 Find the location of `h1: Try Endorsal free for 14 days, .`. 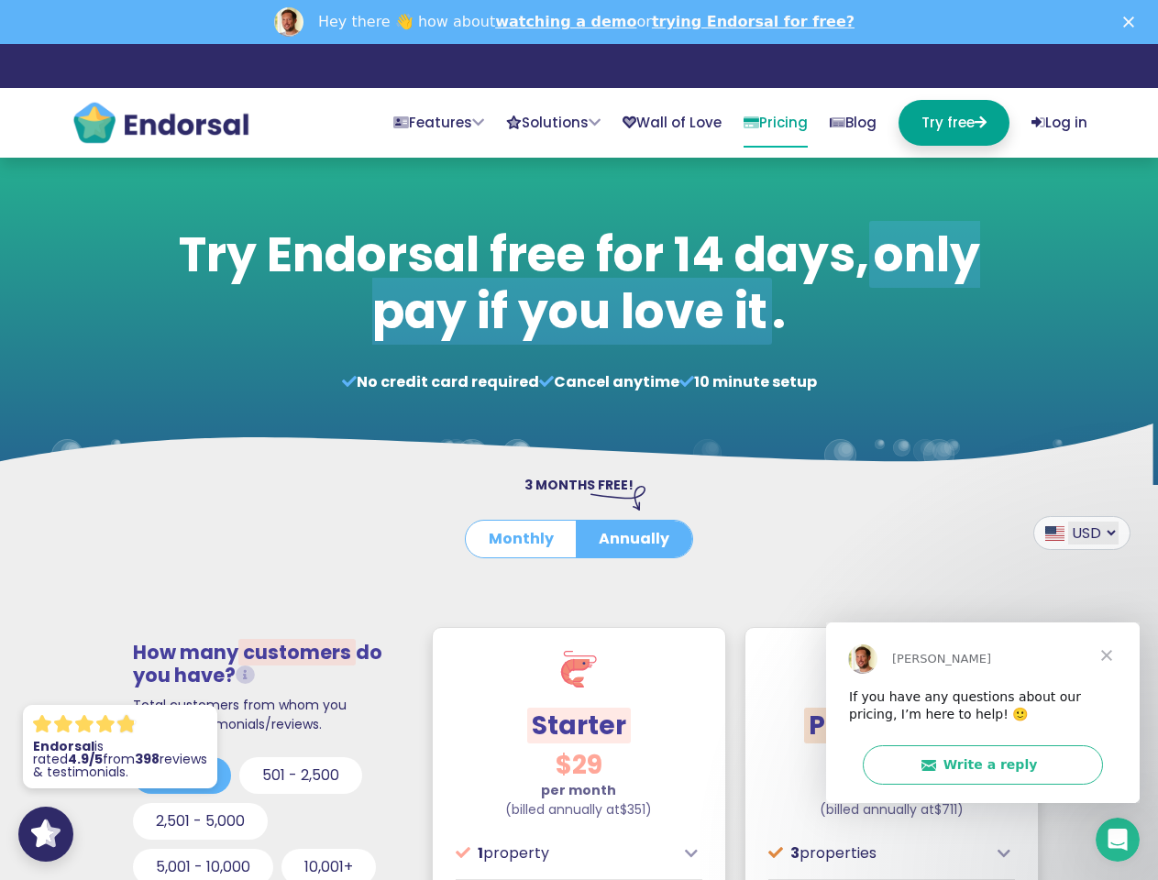

h1: Try Endorsal free for 14 days, . is located at coordinates (578, 283).